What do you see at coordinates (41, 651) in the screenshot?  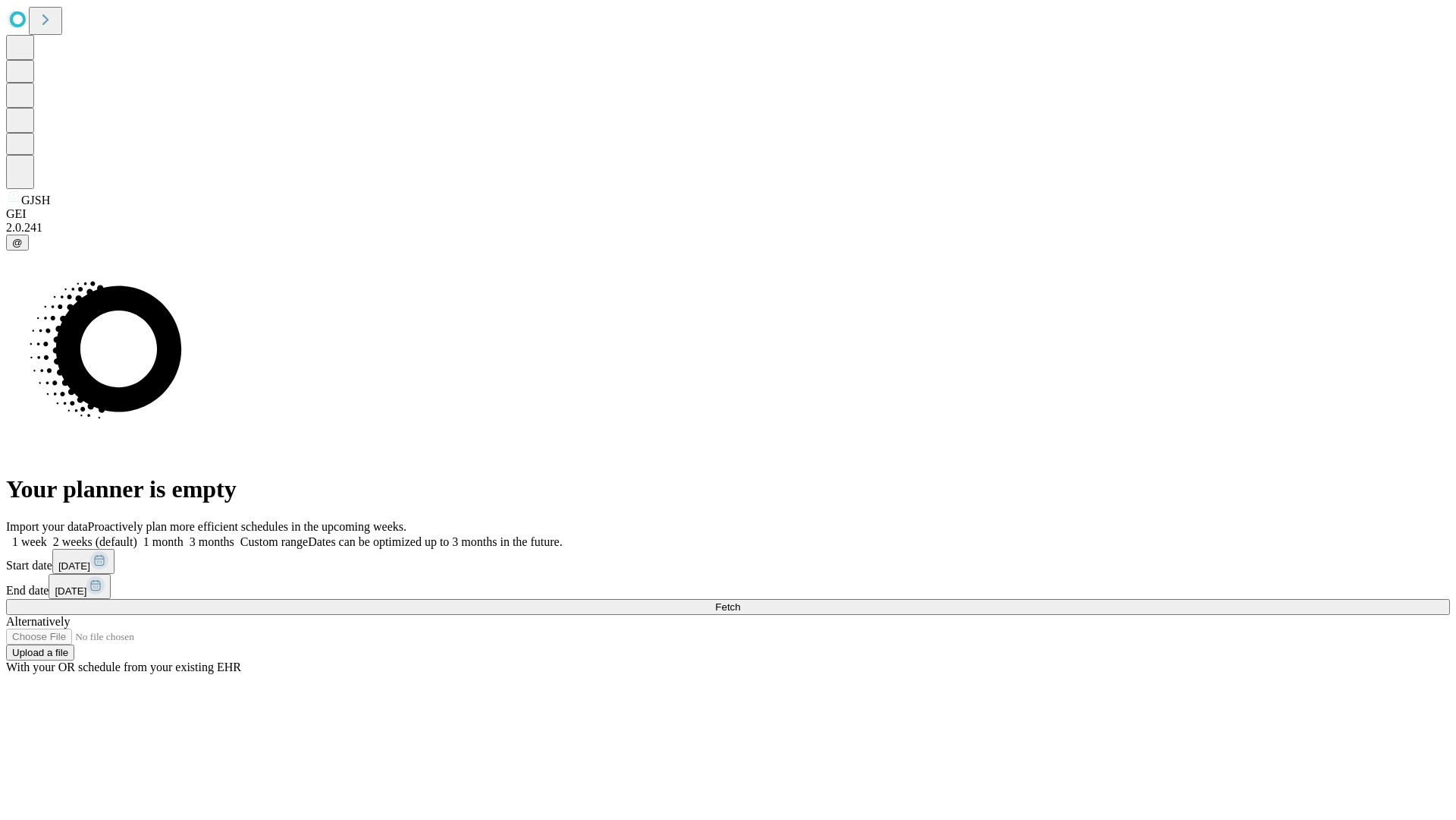 I see `button: Upload a file` at bounding box center [41, 651].